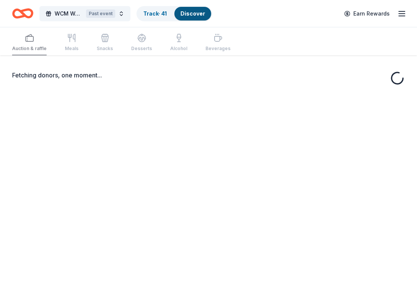  What do you see at coordinates (193, 13) in the screenshot?
I see `a: Discover` at bounding box center [193, 13].